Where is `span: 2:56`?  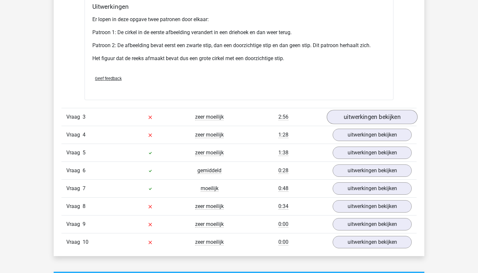
span: 2:56 is located at coordinates (283, 117).